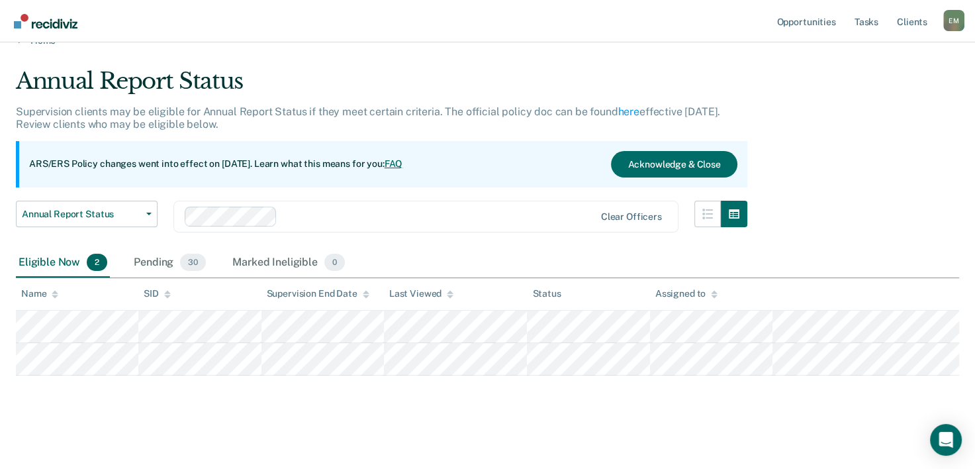 This screenshot has width=975, height=469. I want to click on a: FAQ, so click(394, 164).